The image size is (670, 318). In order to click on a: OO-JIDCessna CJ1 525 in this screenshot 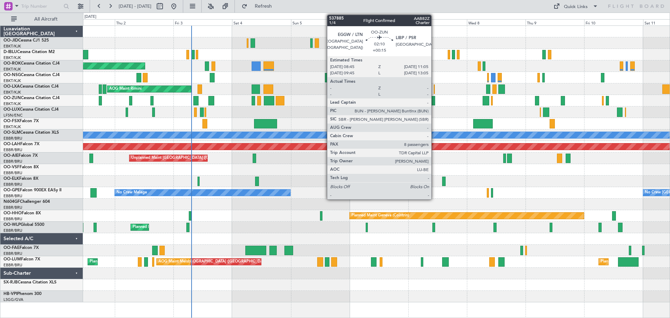, I will do `click(26, 41)`.